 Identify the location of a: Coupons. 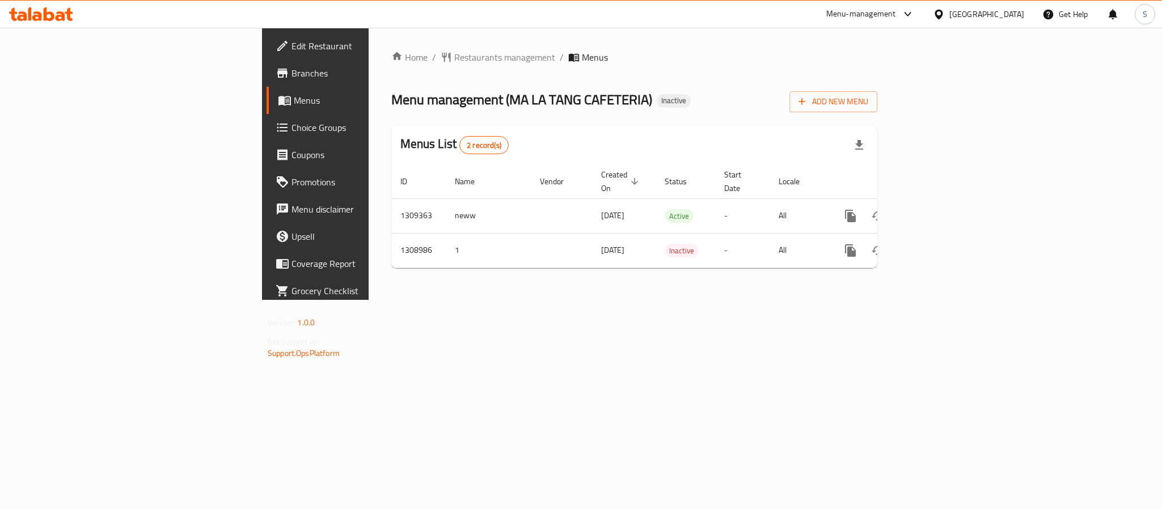
(361, 155).